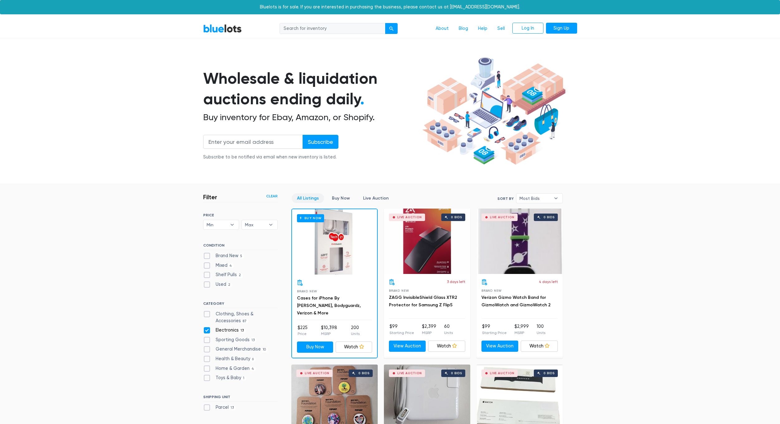 The image size is (780, 424). Describe the element at coordinates (223, 275) in the screenshot. I see `label: Shelf Pulls` at that location.